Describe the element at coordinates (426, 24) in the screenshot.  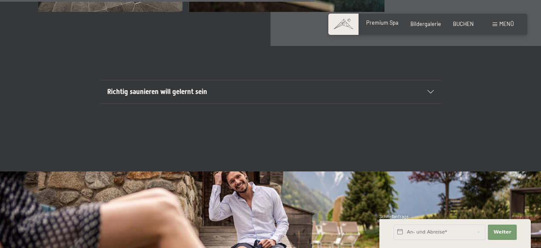
I see `a: Bildergalerie` at that location.